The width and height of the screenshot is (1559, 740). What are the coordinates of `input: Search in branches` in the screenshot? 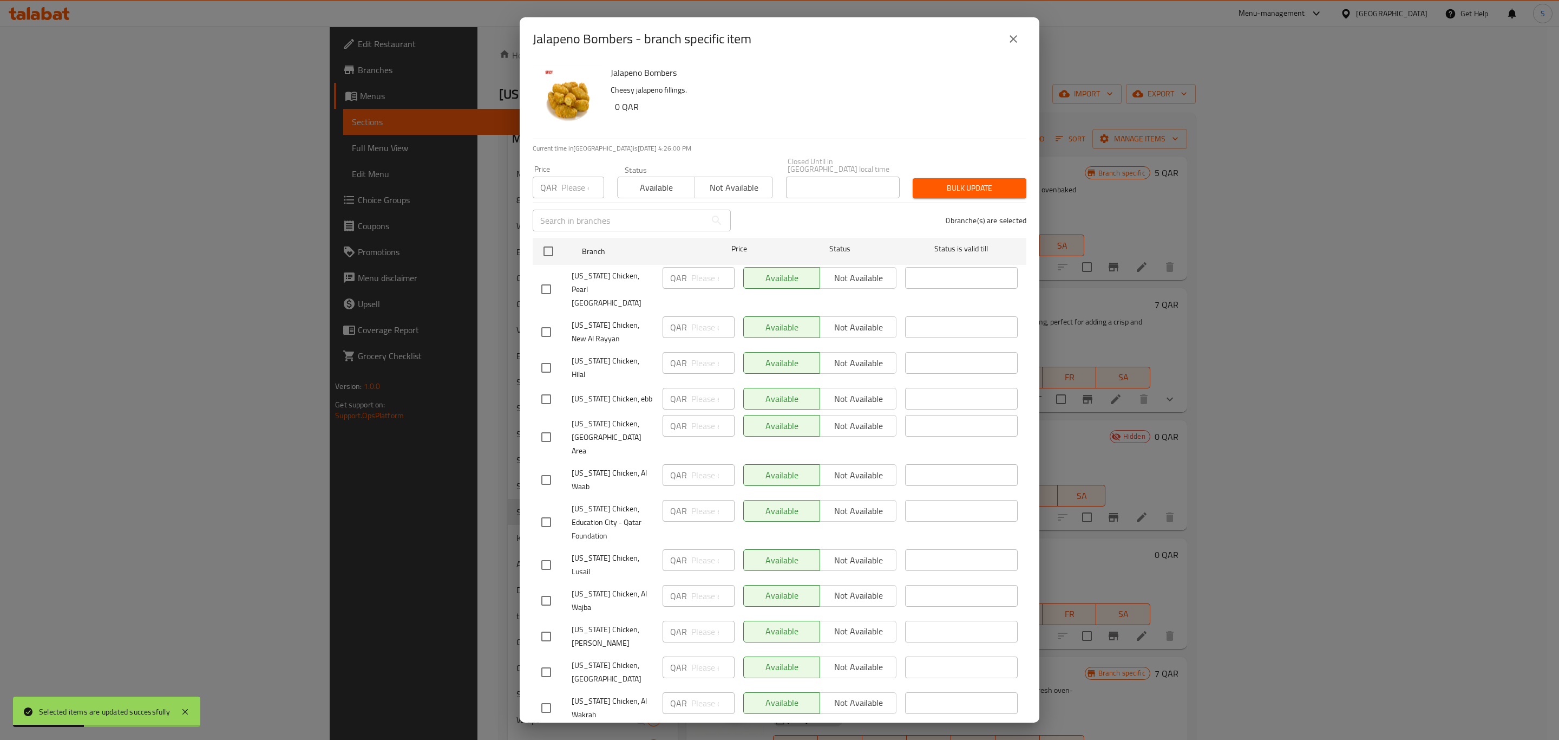 It's located at (619, 220).